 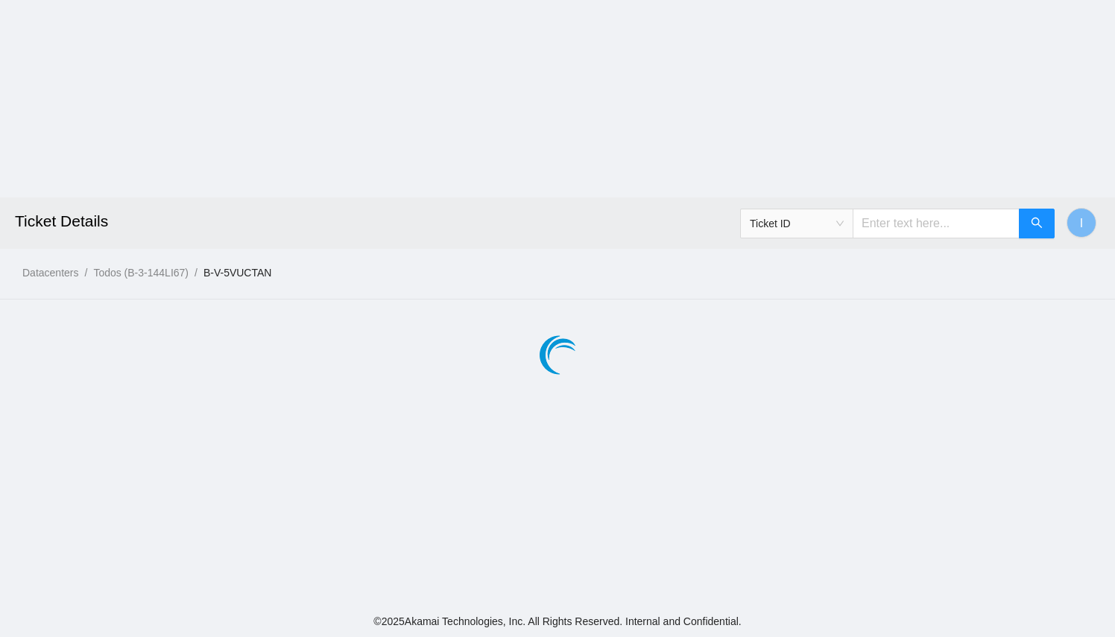 What do you see at coordinates (1037, 224) in the screenshot?
I see `button: search` at bounding box center [1037, 224].